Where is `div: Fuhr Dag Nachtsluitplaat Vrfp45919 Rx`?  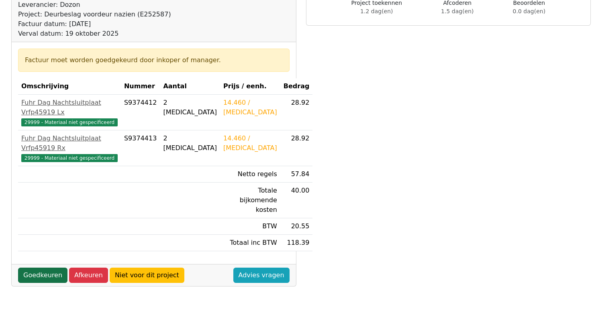
div: Fuhr Dag Nachtsluitplaat Vrfp45919 Rx is located at coordinates (70, 143).